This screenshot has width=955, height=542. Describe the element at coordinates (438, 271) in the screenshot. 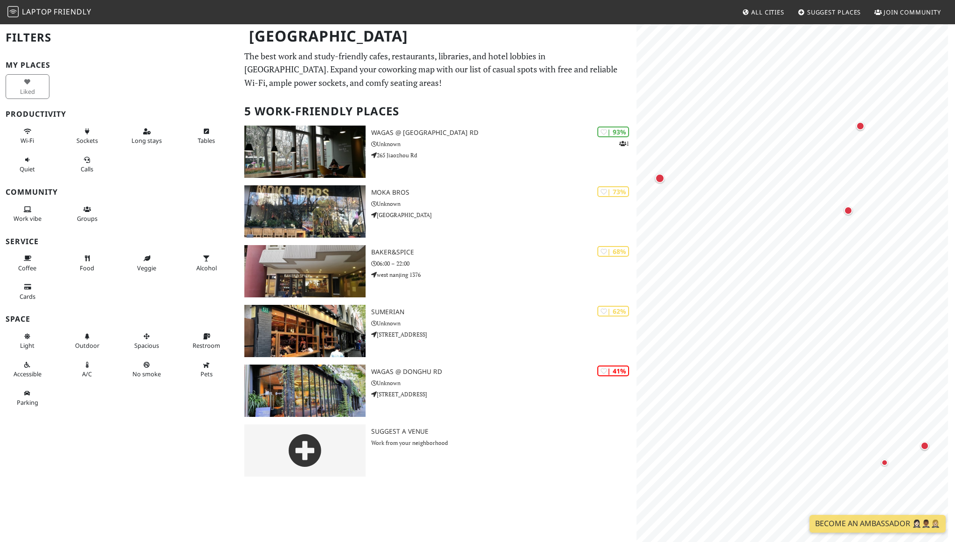

I see `a: BAKER&SPICE | 68% BAKER&SPICE 06:00 – 22:00 west nanjing 1376` at that location.